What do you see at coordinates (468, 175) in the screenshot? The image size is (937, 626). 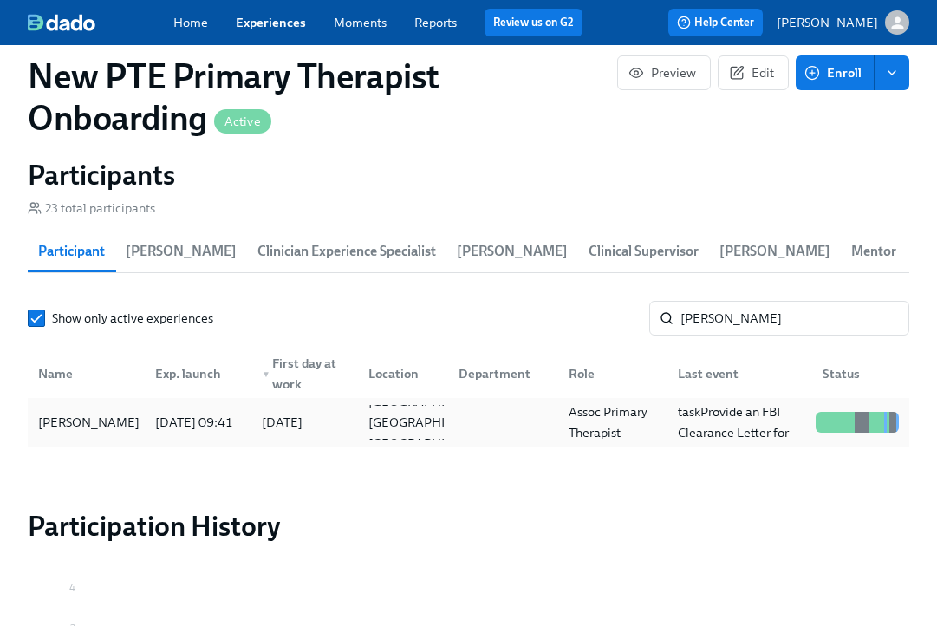 I see `h2: Participants` at bounding box center [468, 175].